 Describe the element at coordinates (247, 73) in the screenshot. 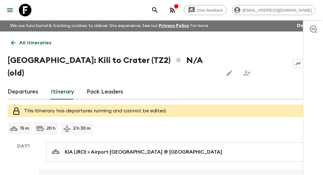

I see `span: Share this itinerary` at that location.